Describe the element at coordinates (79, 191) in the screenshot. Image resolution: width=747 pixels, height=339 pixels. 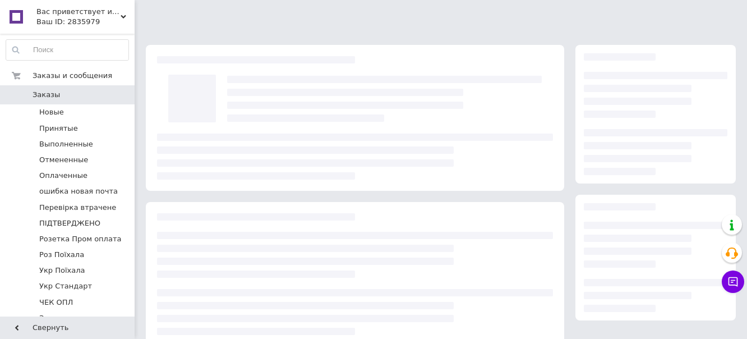
I see `span: ошибка новая почта` at that location.